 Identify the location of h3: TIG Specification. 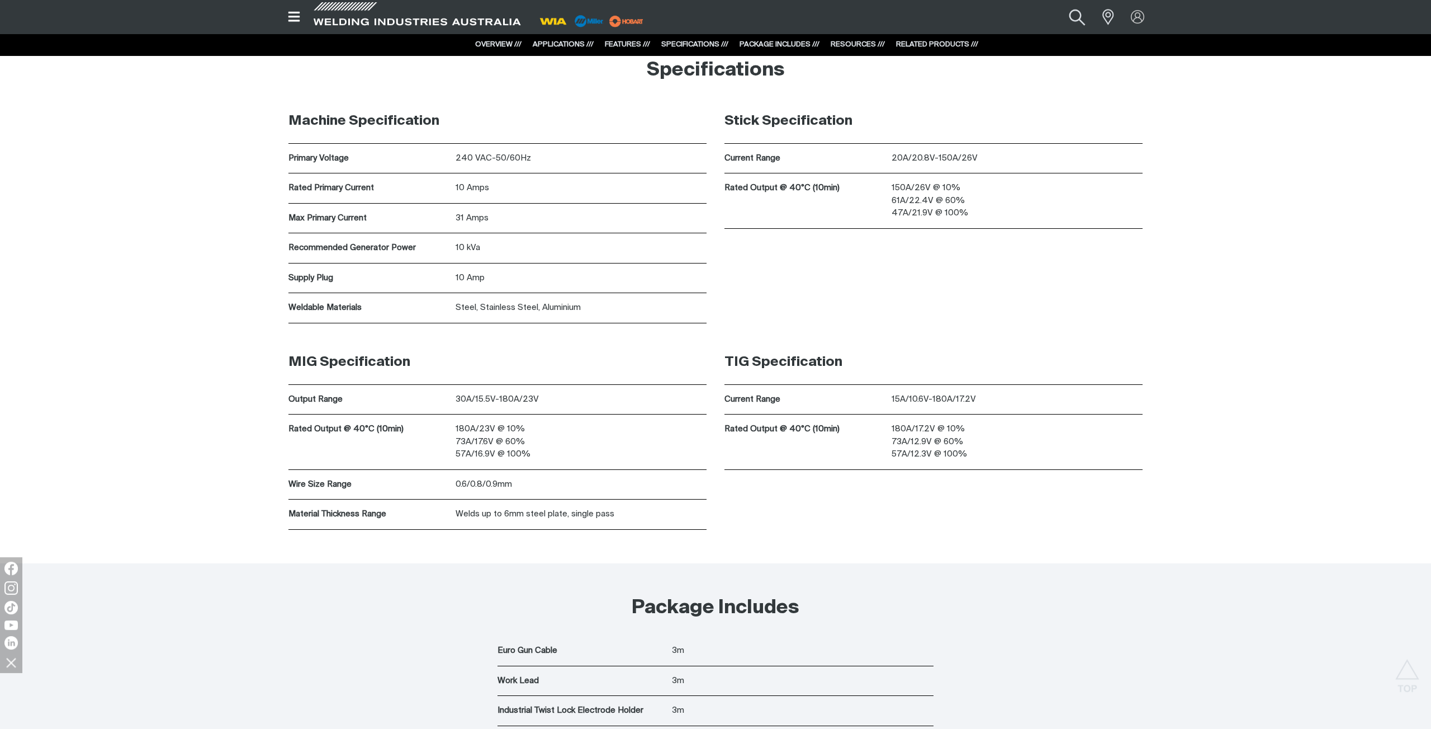
(934, 362).